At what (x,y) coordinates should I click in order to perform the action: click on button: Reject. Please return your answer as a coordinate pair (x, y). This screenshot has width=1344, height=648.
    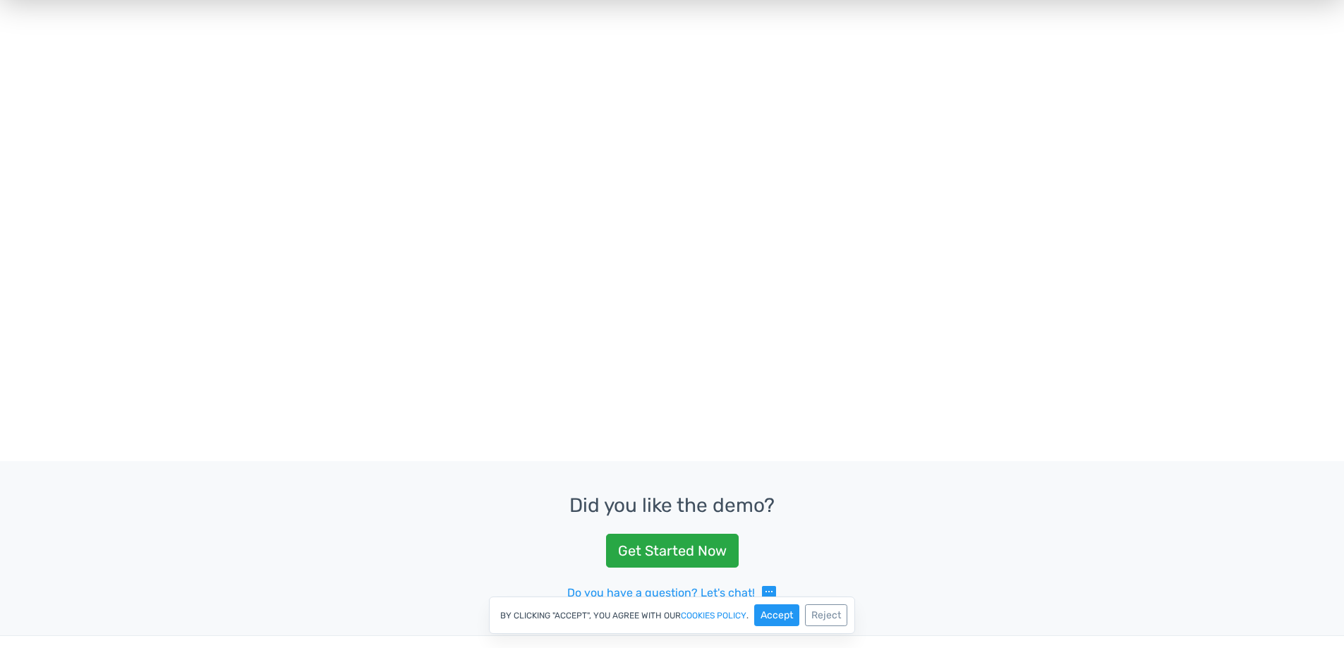
    Looking at the image, I should click on (826, 615).